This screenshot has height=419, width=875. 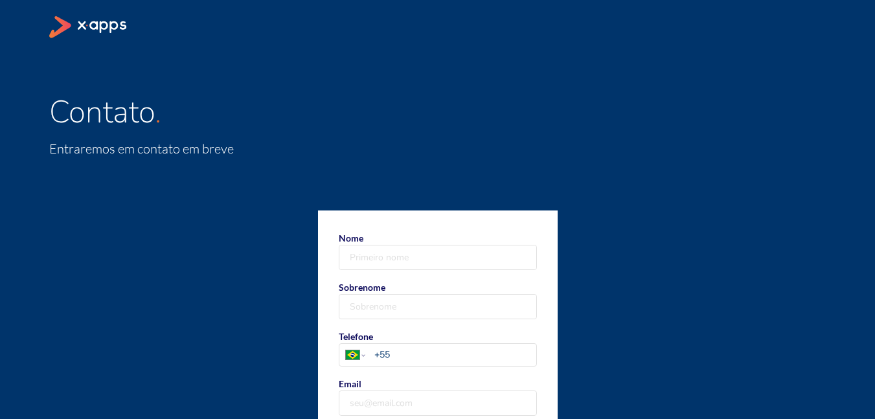 What do you see at coordinates (438, 348) in the screenshot?
I see `label: Telefone` at bounding box center [438, 348].